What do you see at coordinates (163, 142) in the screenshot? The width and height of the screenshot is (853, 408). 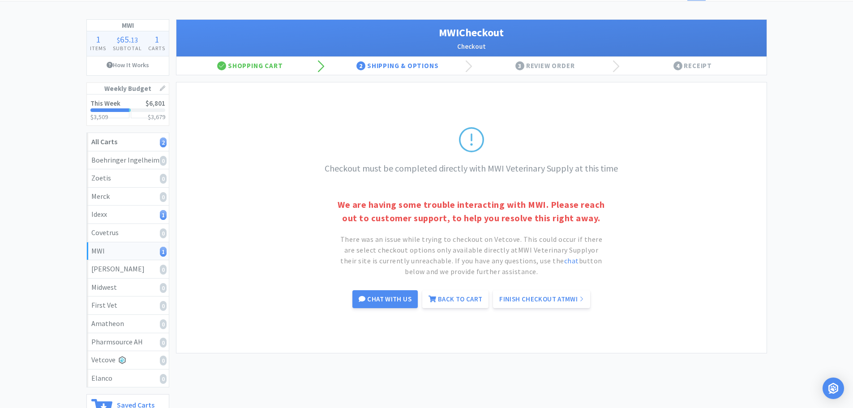 I see `i: 2` at bounding box center [163, 142].